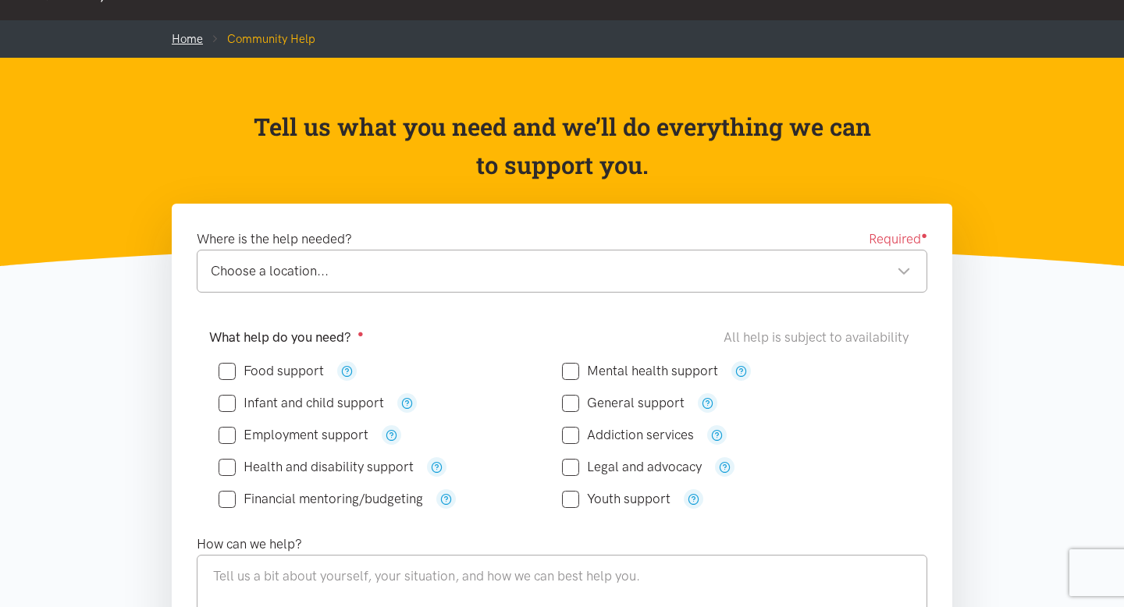  Describe the element at coordinates (274, 239) in the screenshot. I see `label: Where is the help needed?` at that location.